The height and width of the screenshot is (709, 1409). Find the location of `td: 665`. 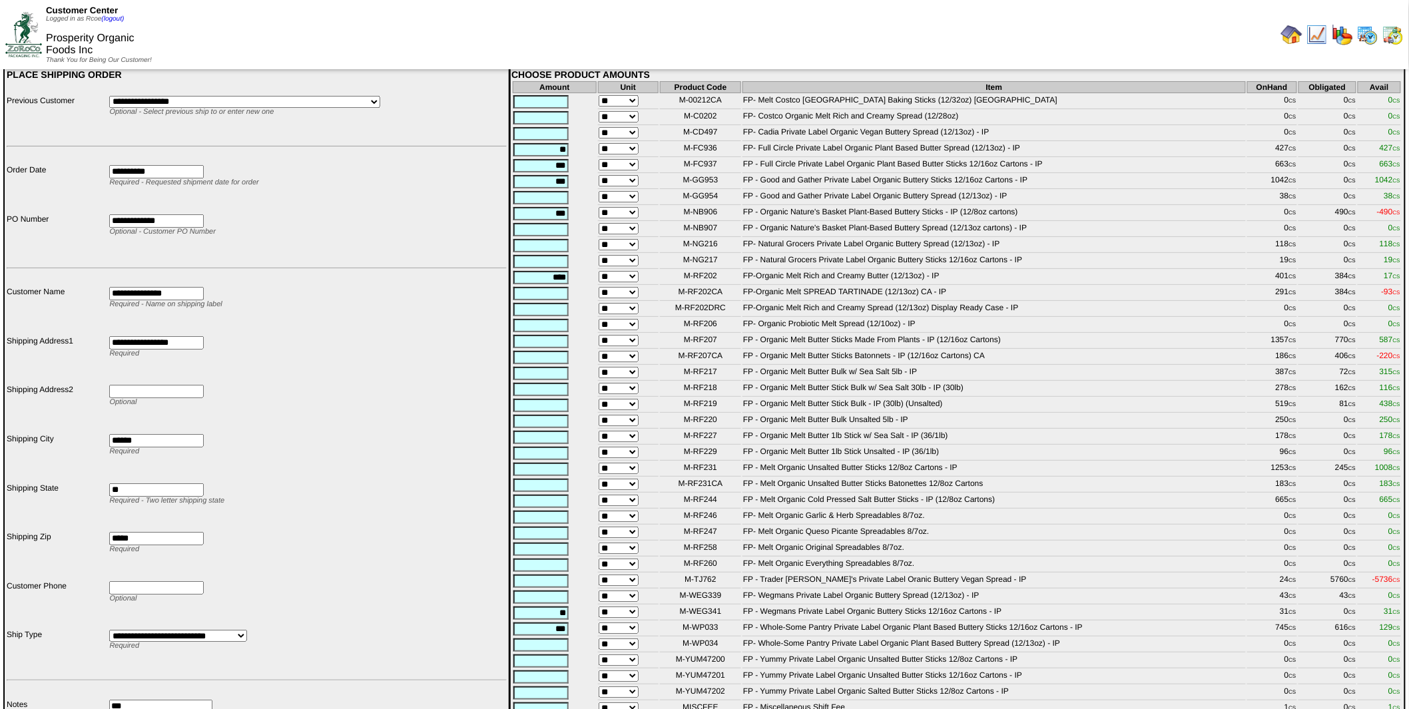

td: 665 is located at coordinates (1272, 501).